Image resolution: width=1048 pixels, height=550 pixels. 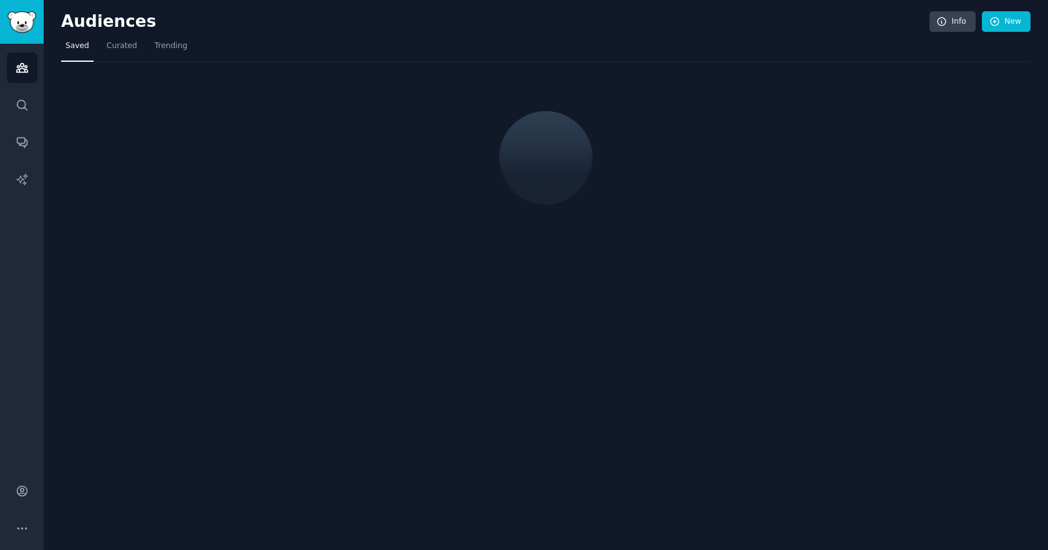 What do you see at coordinates (1007, 22) in the screenshot?
I see `a: New` at bounding box center [1007, 22].